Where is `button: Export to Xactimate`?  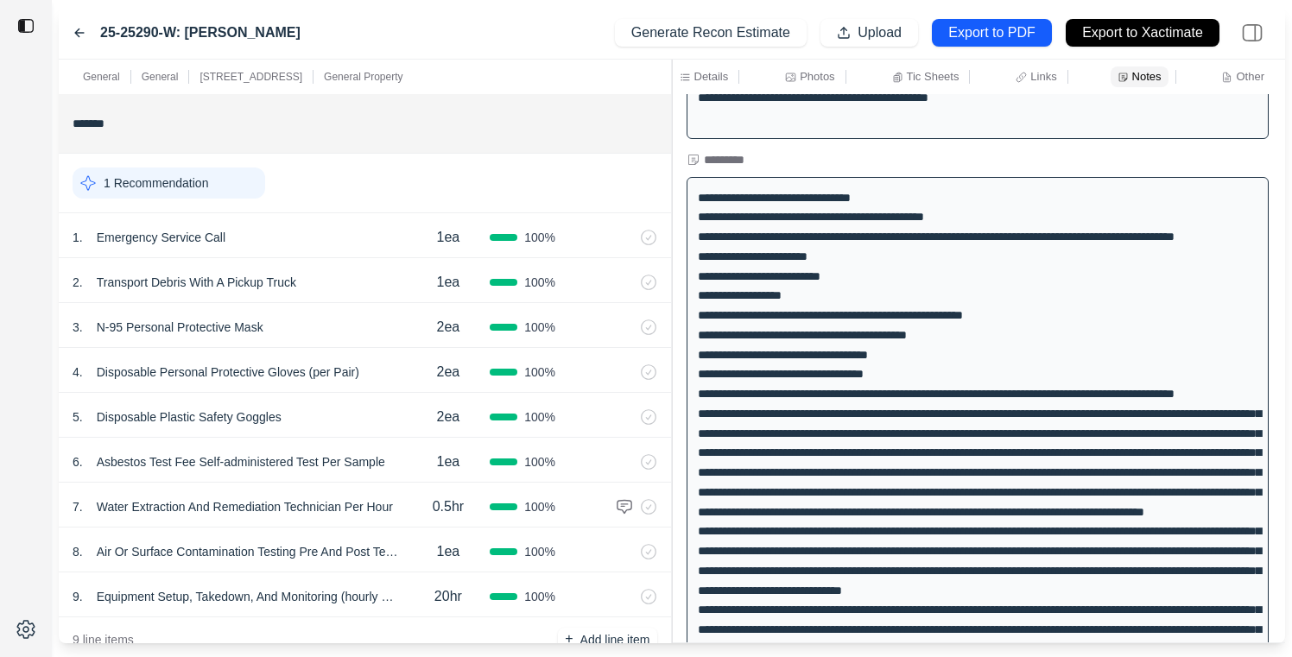 button: Export to Xactimate is located at coordinates (1142, 33).